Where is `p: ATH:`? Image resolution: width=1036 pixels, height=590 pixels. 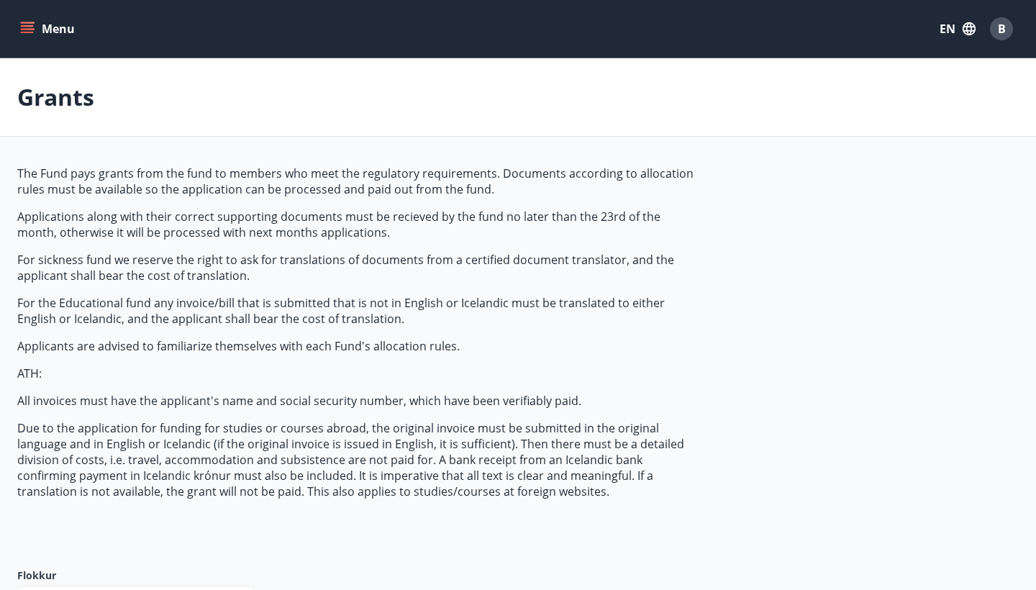
p: ATH: is located at coordinates (357, 373).